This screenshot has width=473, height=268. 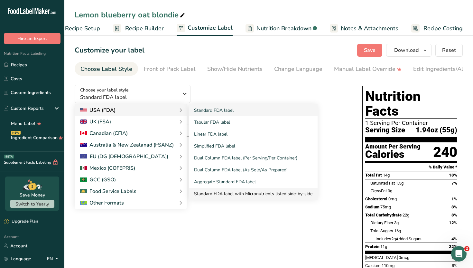 I want to click on span: News, so click(x=113, y=219).